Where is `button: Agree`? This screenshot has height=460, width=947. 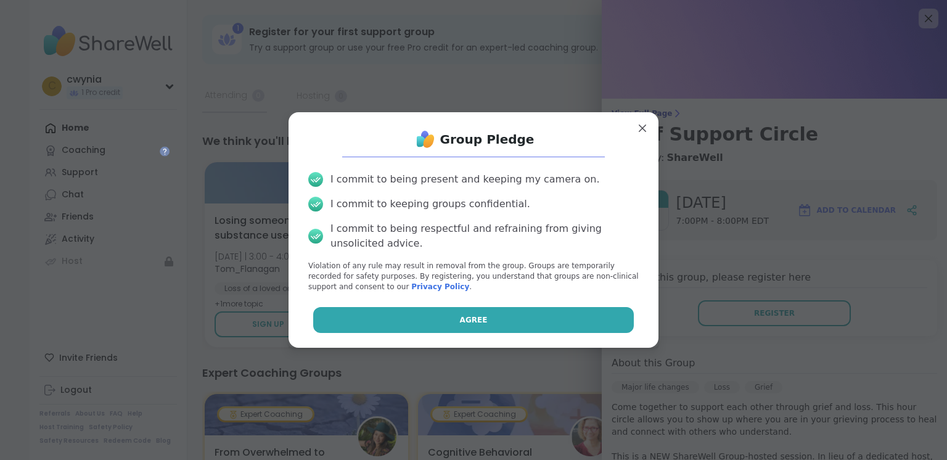
button: Agree is located at coordinates (473, 320).